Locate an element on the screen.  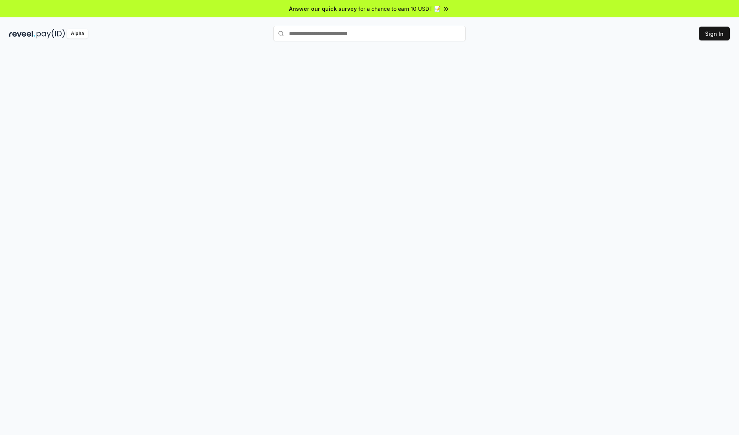
img: pay_id is located at coordinates (51, 33).